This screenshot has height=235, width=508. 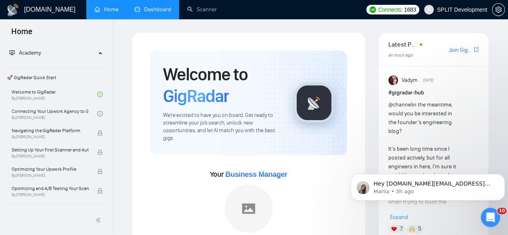 What do you see at coordinates (393, 80) in the screenshot?
I see `img: Vadym` at bounding box center [393, 80].